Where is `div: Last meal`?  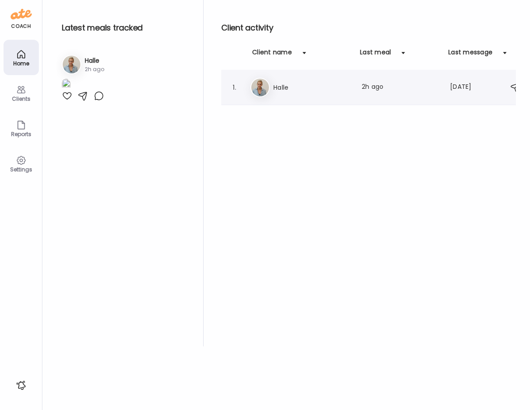 div: Last meal is located at coordinates (375, 55).